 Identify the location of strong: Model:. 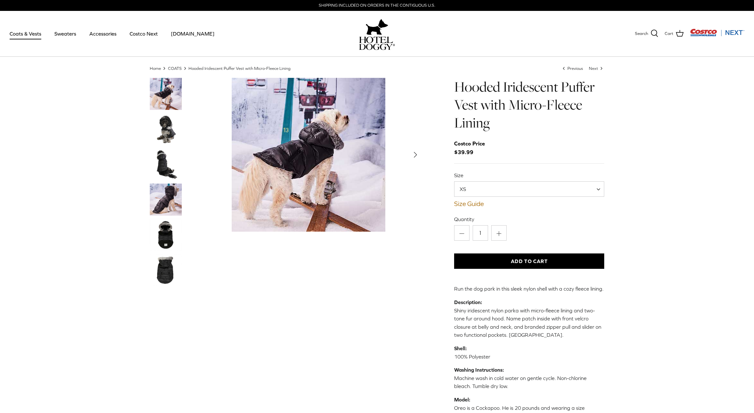
(462, 399).